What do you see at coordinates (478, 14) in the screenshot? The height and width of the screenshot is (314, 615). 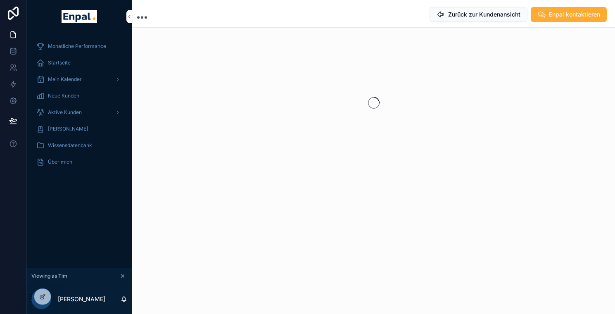 I see `button: Zurück zur Kundenansicht` at bounding box center [478, 14].